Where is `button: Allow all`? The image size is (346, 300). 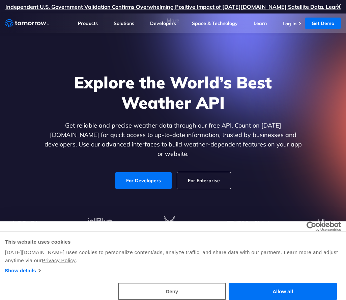
button: Allow all is located at coordinates (282, 291).